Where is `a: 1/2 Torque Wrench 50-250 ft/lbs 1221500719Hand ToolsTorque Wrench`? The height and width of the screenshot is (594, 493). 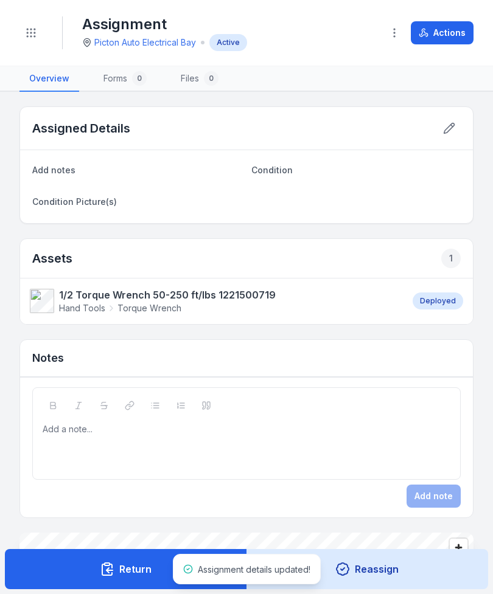 a: 1/2 Torque Wrench 50-250 ft/lbs 1221500719Hand ToolsTorque Wrench is located at coordinates (215, 301).